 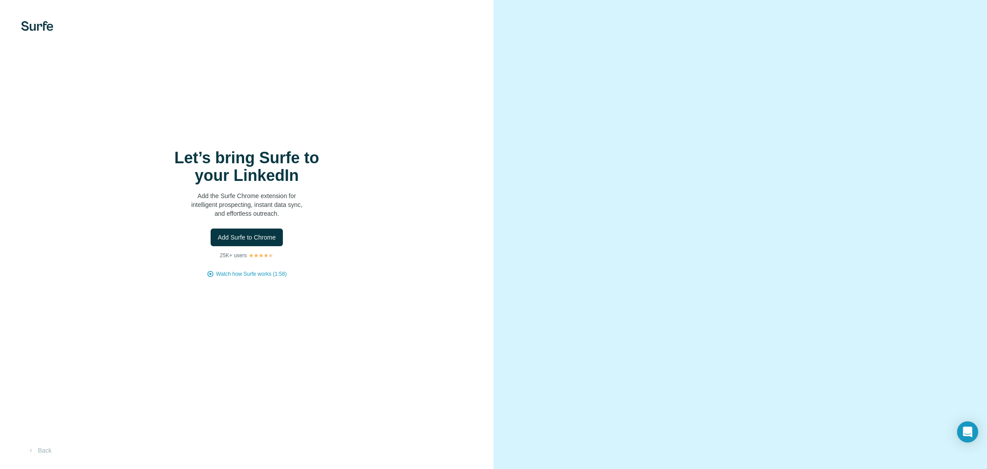 I want to click on img: Surfe's logo, so click(x=37, y=26).